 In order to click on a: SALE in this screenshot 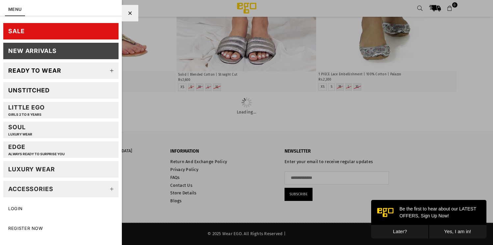, I will do `click(61, 31)`.